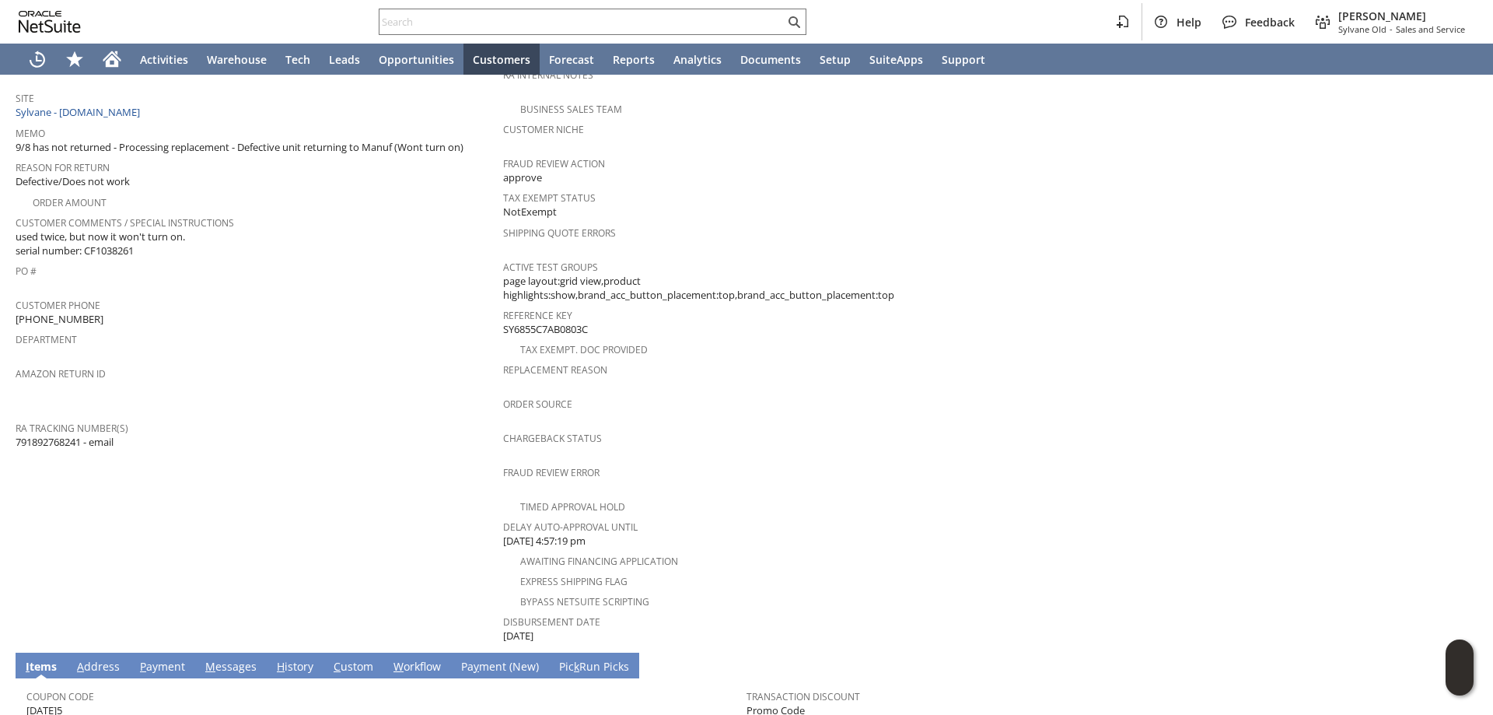 The image size is (1493, 715). I want to click on a: Support, so click(963, 59).